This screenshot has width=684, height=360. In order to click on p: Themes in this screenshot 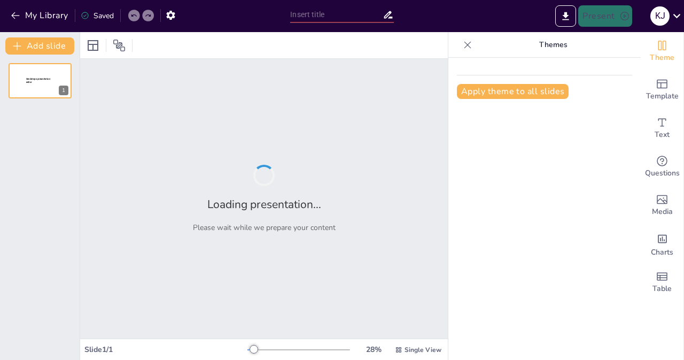, I will do `click(553, 45)`.